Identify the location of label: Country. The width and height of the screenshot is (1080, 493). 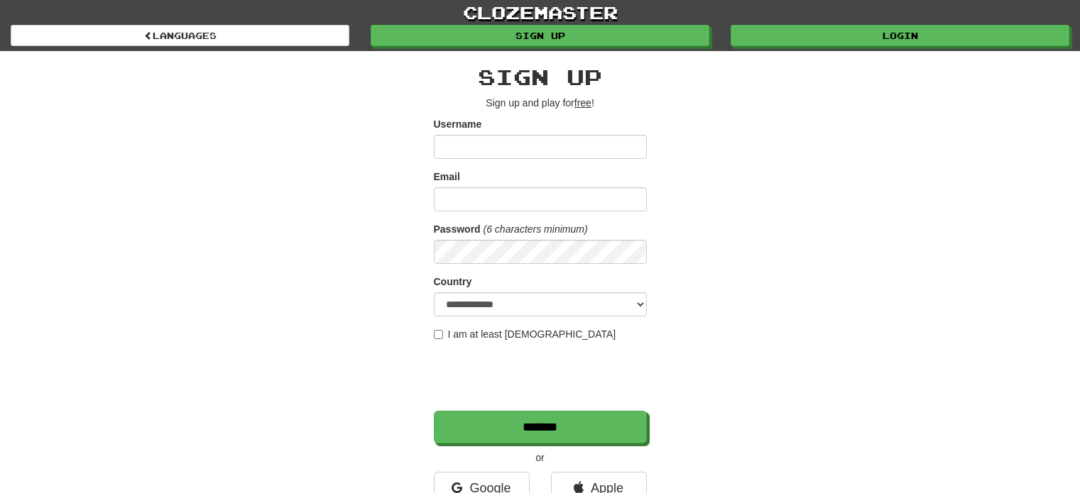
(453, 282).